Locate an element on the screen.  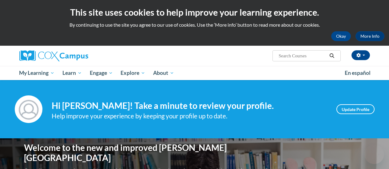
button: Search is located at coordinates (332, 56).